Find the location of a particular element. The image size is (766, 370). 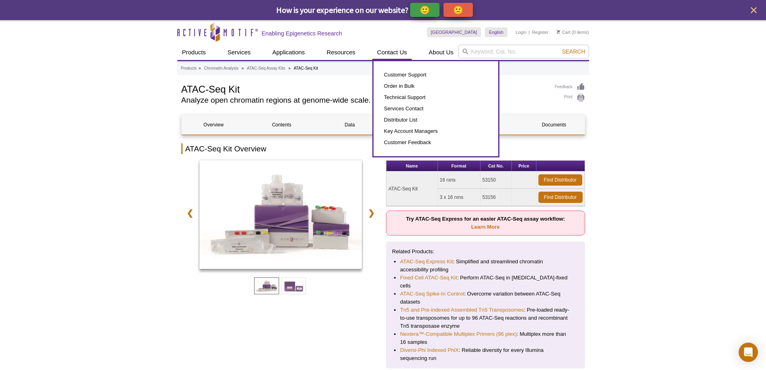

p: Related Products: is located at coordinates (485, 251).